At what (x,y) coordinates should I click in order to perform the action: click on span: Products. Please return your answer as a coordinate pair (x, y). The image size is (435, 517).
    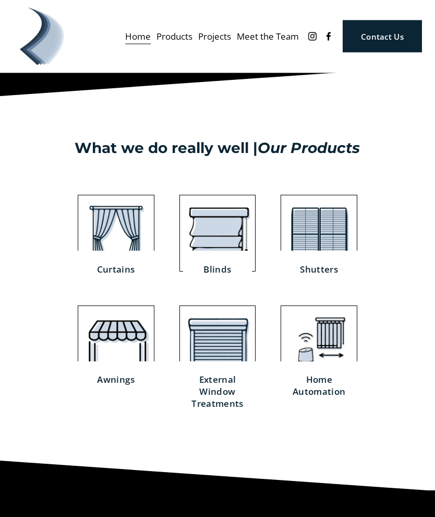
    Looking at the image, I should click on (174, 37).